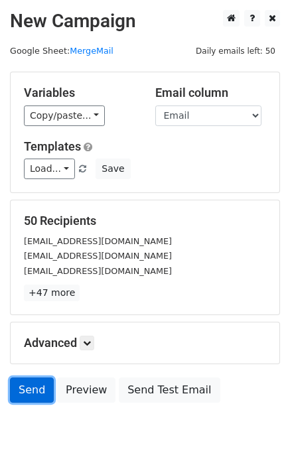 Image resolution: width=290 pixels, height=475 pixels. Describe the element at coordinates (169, 390) in the screenshot. I see `a: Send Test Email` at that location.